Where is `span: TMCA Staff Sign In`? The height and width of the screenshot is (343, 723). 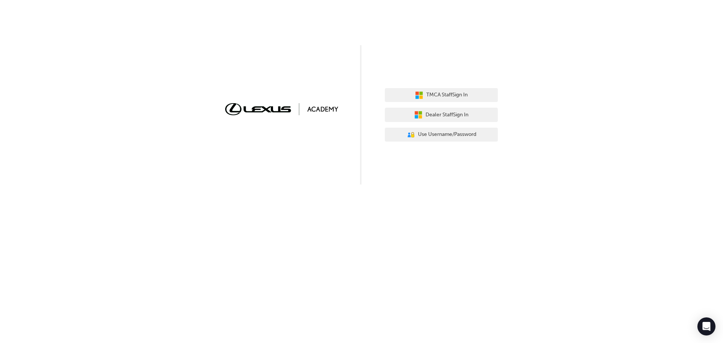 span: TMCA Staff Sign In is located at coordinates (447, 95).